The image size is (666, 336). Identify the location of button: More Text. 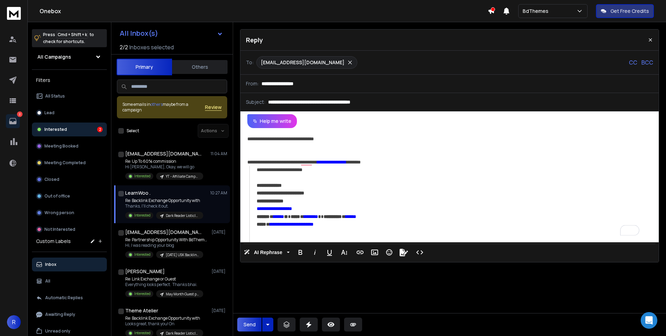
(344, 252).